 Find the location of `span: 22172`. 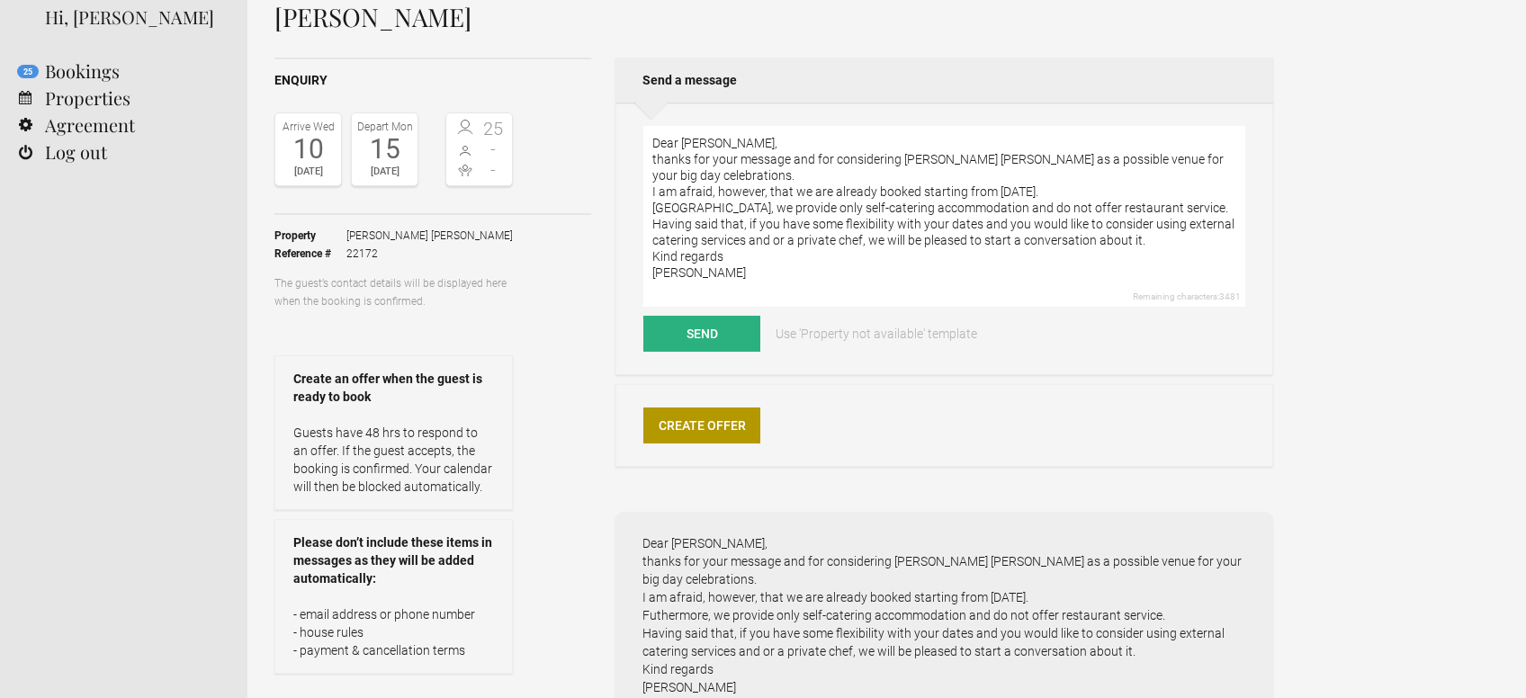

span: 22172 is located at coordinates (429, 254).